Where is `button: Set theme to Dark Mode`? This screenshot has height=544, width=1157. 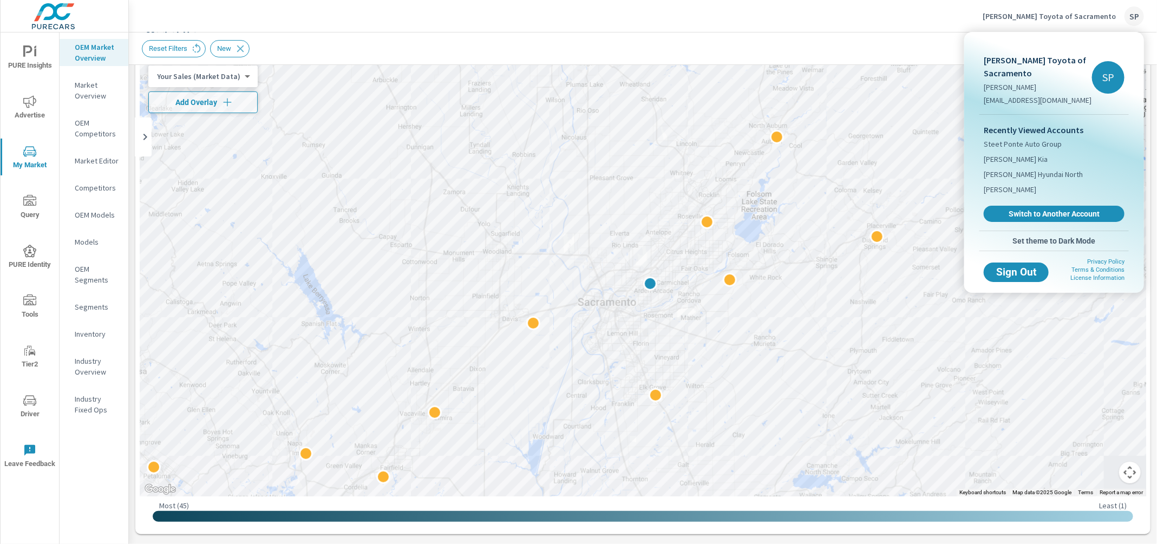
button: Set theme to Dark Mode is located at coordinates (1054, 241).